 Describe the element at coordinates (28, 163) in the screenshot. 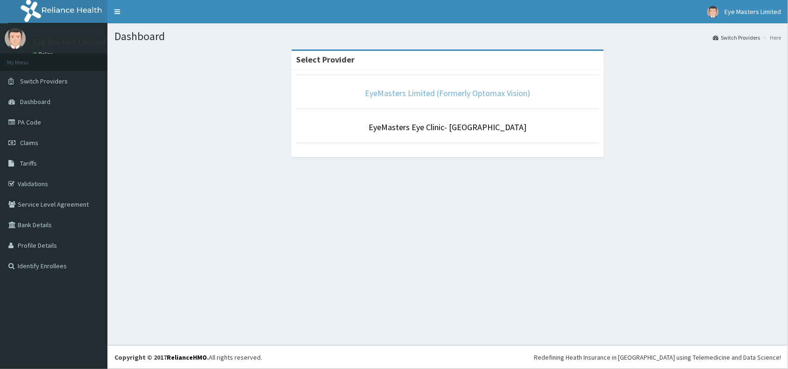

I see `span: Tariffs` at that location.